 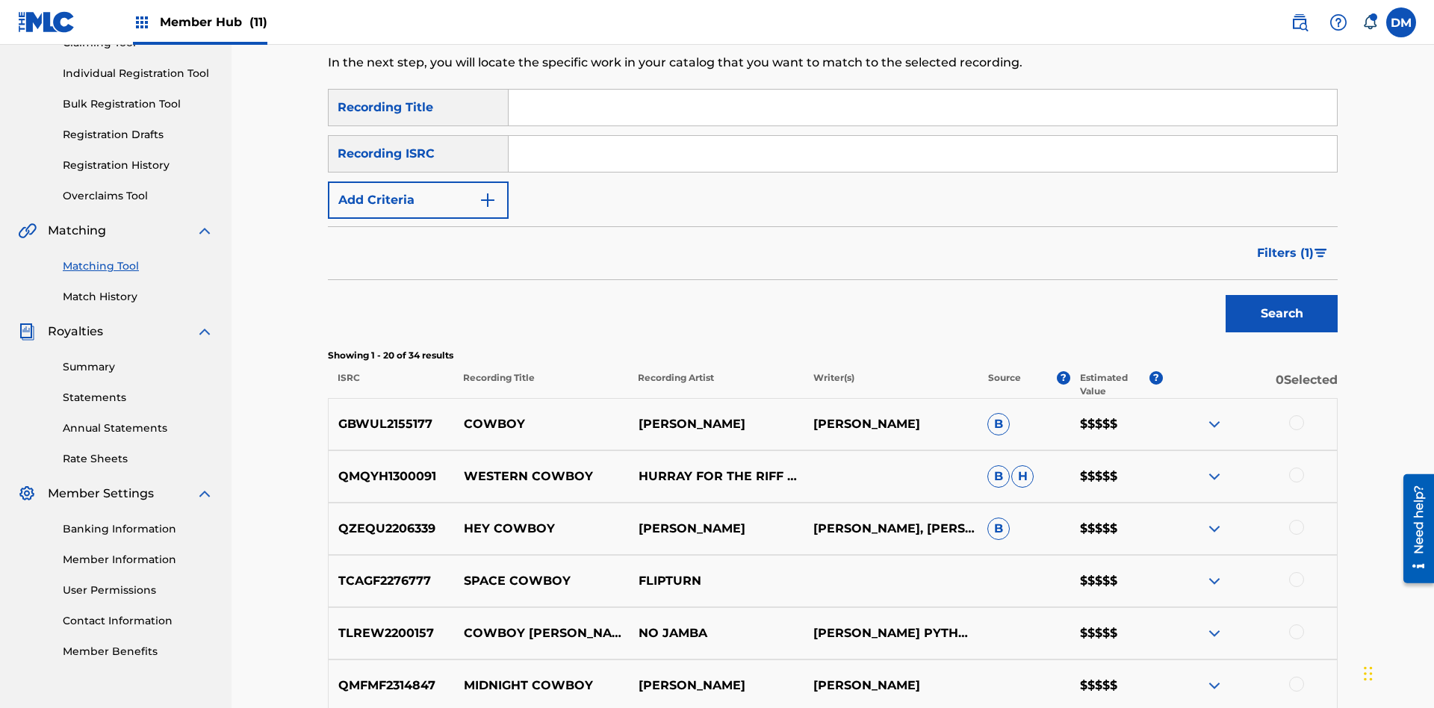 I want to click on p: ISRC, so click(x=390, y=385).